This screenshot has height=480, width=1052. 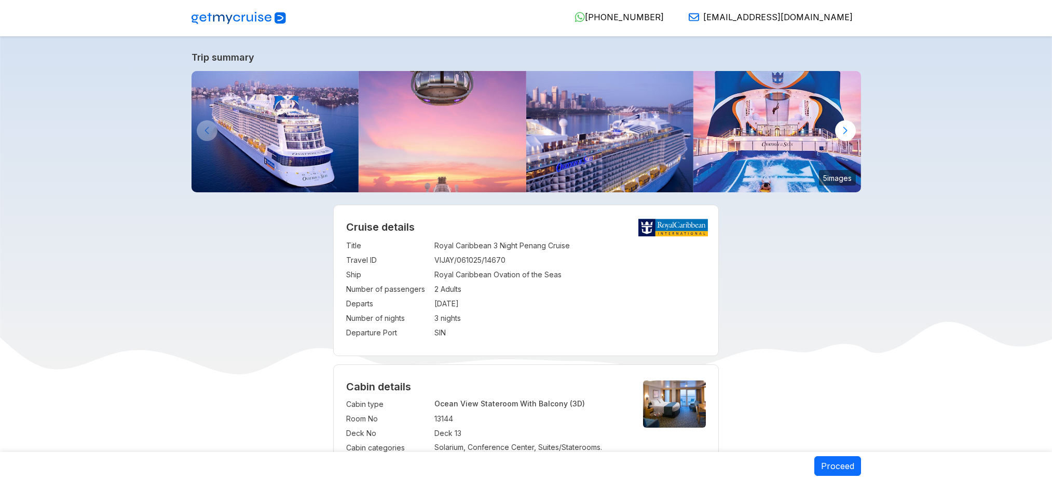 What do you see at coordinates (442, 132) in the screenshot?
I see `img: north-star-sunset-ovation-of-the-seas.jpg` at bounding box center [442, 132].